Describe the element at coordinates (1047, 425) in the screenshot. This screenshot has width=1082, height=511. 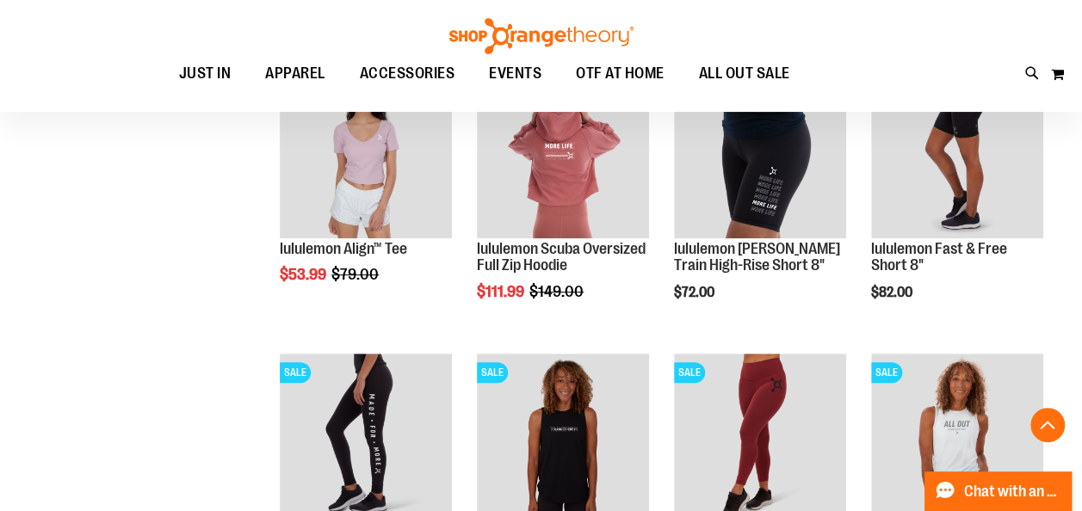
I see `button: Back To Top` at that location.